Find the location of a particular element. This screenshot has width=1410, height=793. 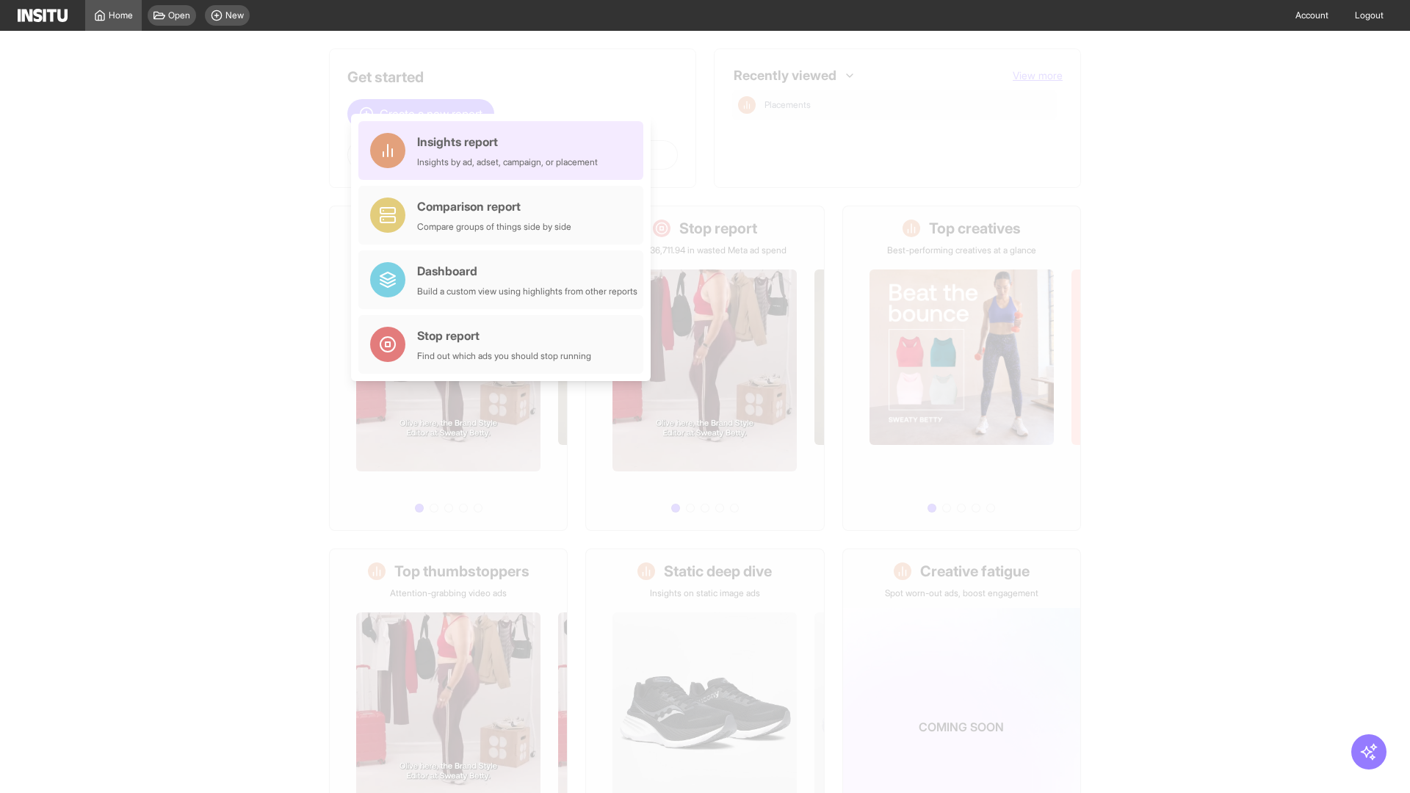

span: Open is located at coordinates (179, 15).